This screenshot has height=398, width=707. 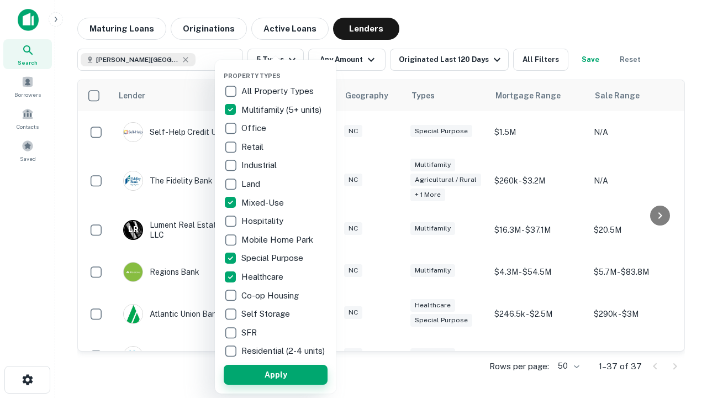 I want to click on p: Residential (2-4 units), so click(x=284, y=351).